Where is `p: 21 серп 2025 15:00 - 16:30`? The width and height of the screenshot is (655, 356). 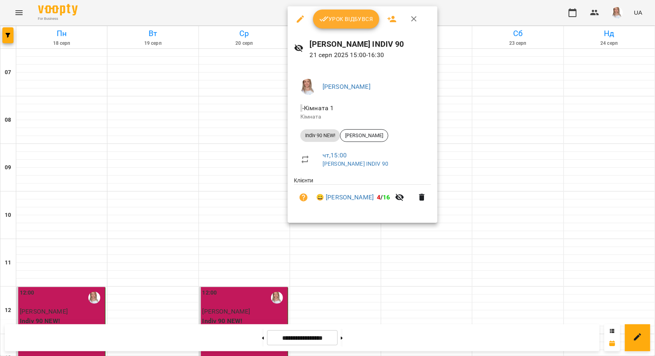
p: 21 серп 2025 15:00 - 16:30 is located at coordinates (370, 55).